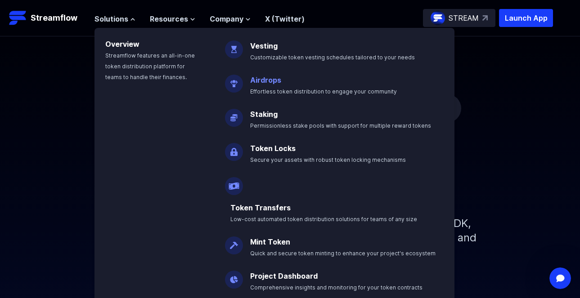  Describe the element at coordinates (273, 148) in the screenshot. I see `a: Token Locks` at that location.